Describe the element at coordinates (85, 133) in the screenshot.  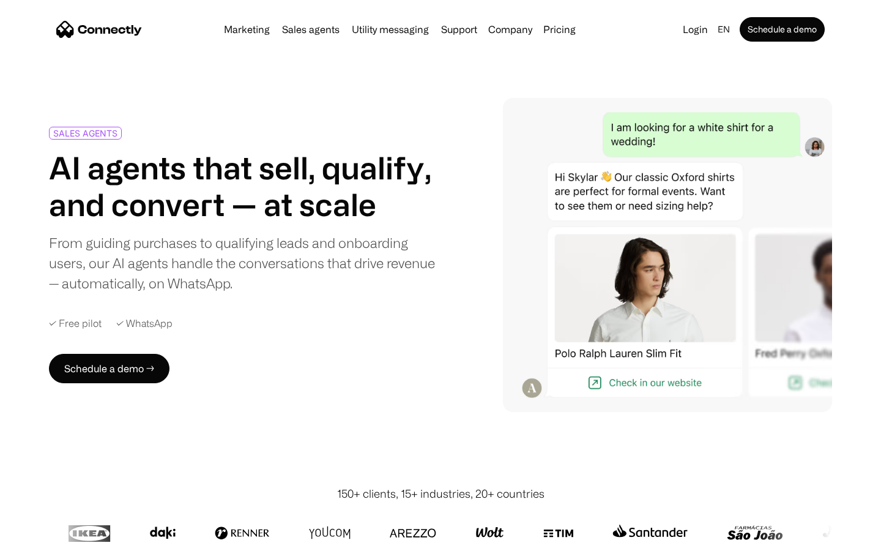
I see `div: SALES AGENTS` at that location.